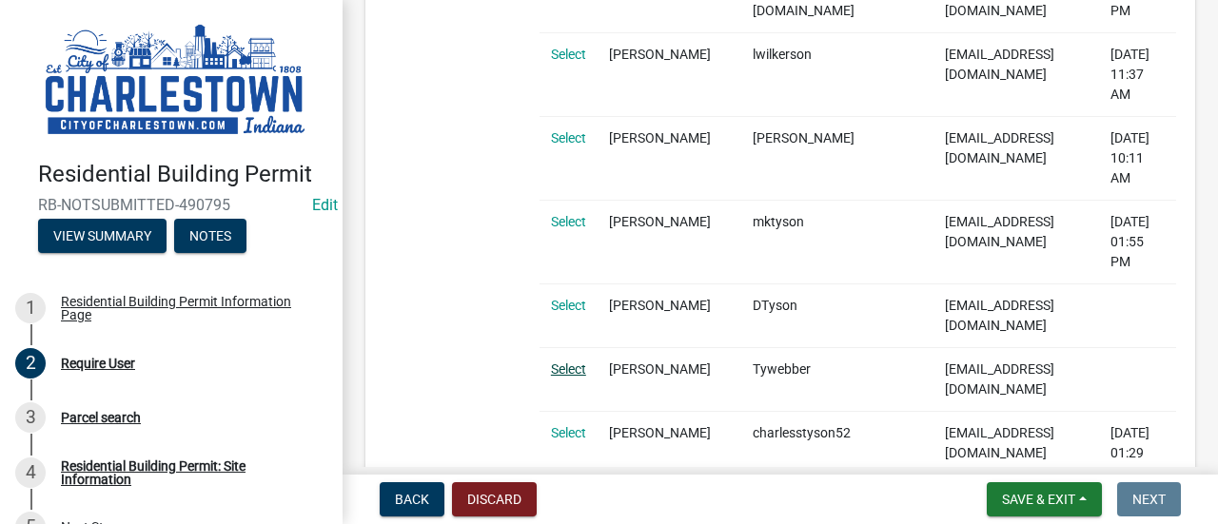 Image resolution: width=1218 pixels, height=524 pixels. What do you see at coordinates (837, 74) in the screenshot?
I see `td: lwilkerson` at bounding box center [837, 74].